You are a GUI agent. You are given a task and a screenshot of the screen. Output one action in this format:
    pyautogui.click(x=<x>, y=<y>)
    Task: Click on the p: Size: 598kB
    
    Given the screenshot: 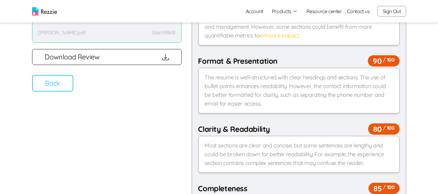 What is the action you would take?
    pyautogui.click(x=164, y=32)
    